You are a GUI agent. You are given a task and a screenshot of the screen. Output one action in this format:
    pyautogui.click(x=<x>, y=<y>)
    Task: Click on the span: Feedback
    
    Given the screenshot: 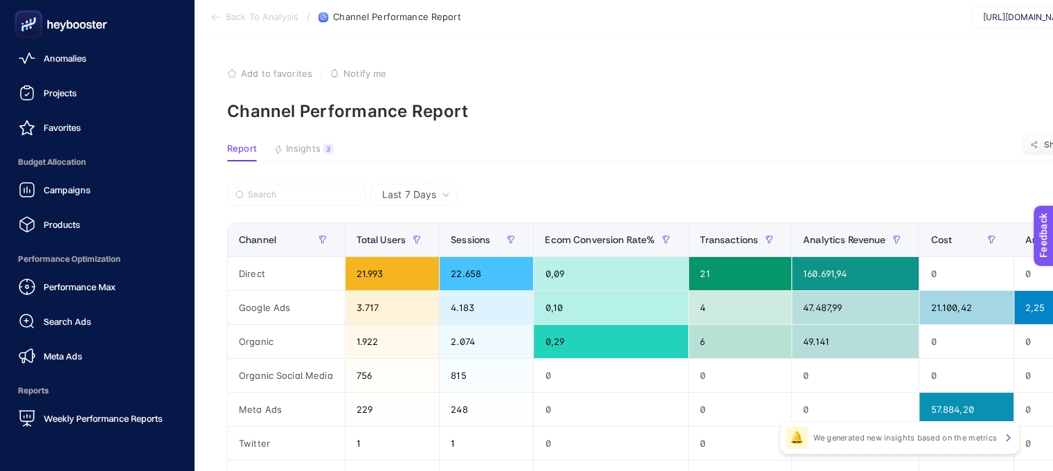 What is the action you would take?
    pyautogui.click(x=30, y=10)
    